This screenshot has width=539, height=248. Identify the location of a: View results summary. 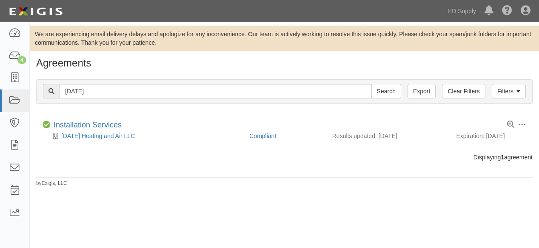
(510, 125).